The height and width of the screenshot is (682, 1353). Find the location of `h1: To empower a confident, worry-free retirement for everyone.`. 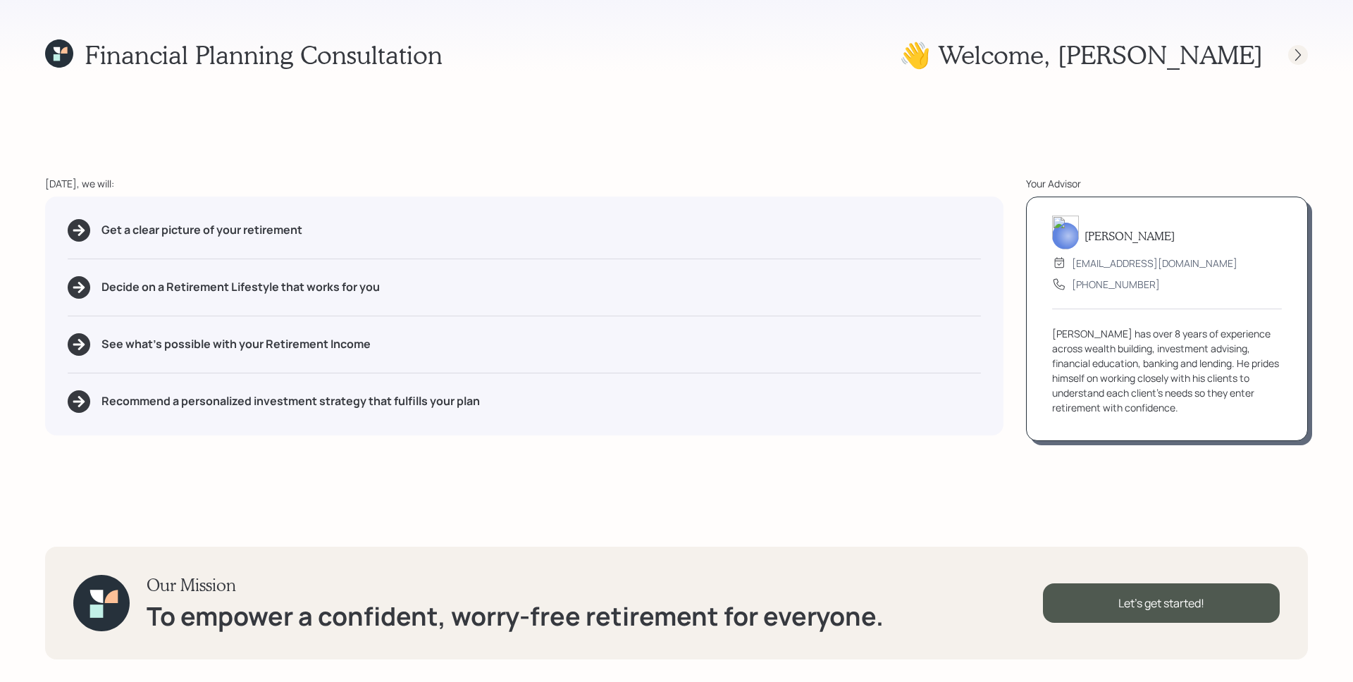

h1: To empower a confident, worry-free retirement for everyone. is located at coordinates (515, 616).